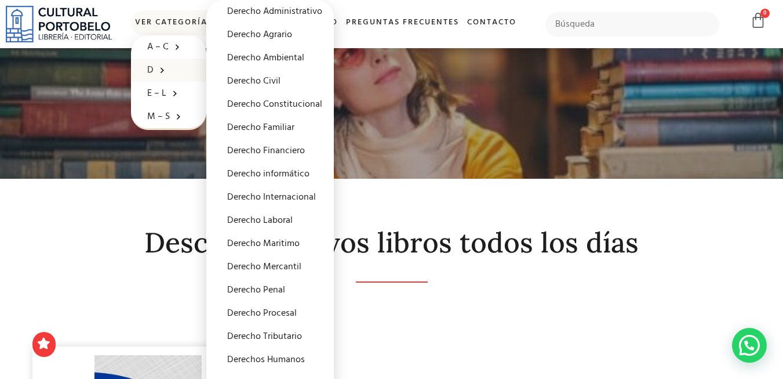 This screenshot has width=783, height=379. Describe the element at coordinates (169, 93) in the screenshot. I see `a: E – L` at that location.